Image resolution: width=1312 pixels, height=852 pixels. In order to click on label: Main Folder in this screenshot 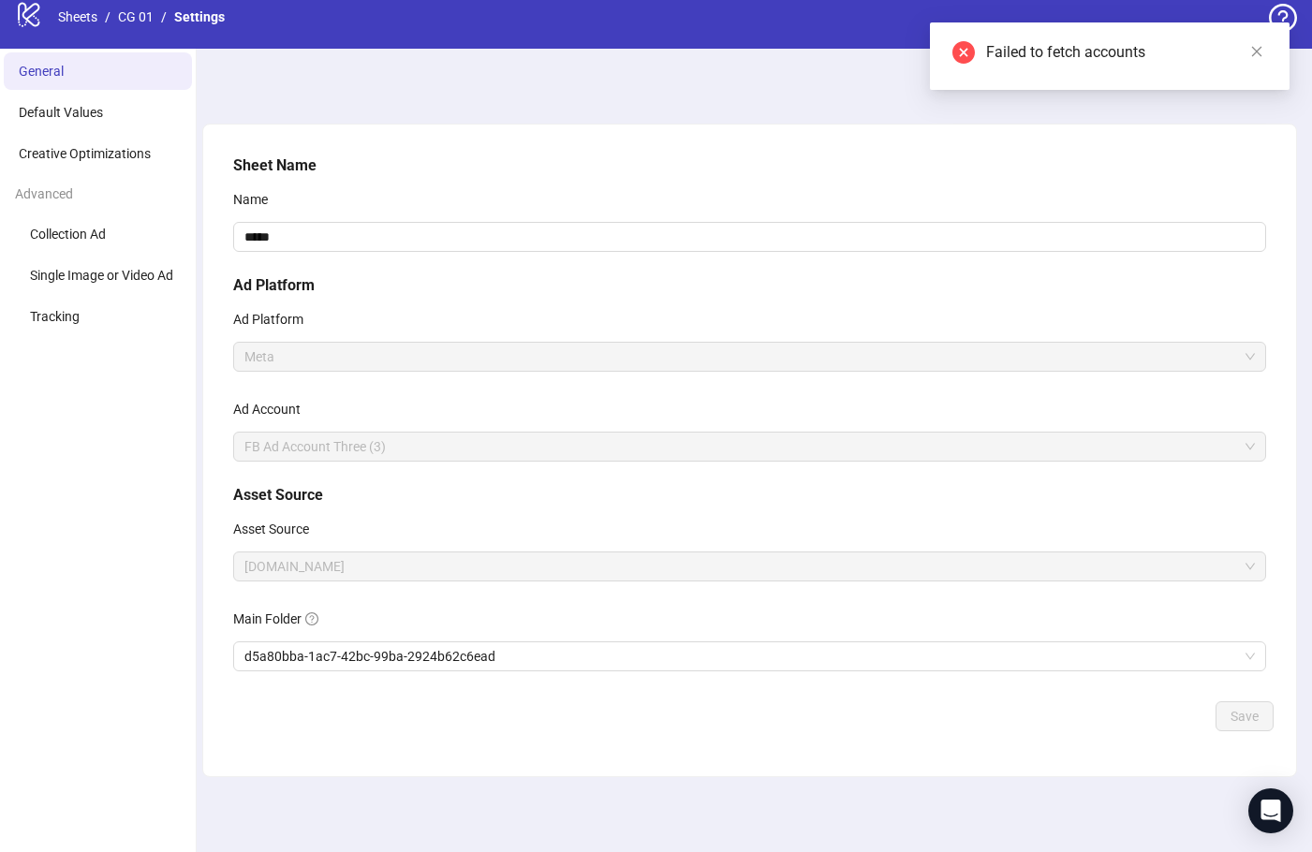, I will do `click(282, 619)`.